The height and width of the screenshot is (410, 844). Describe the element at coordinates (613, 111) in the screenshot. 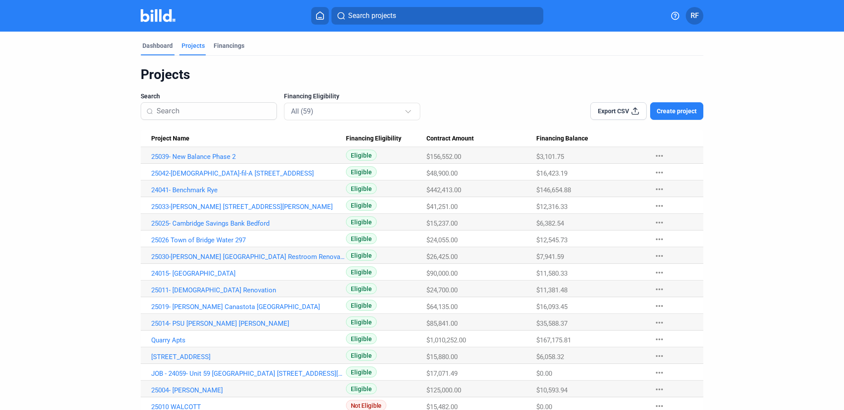

I see `span: Export CSV` at that location.